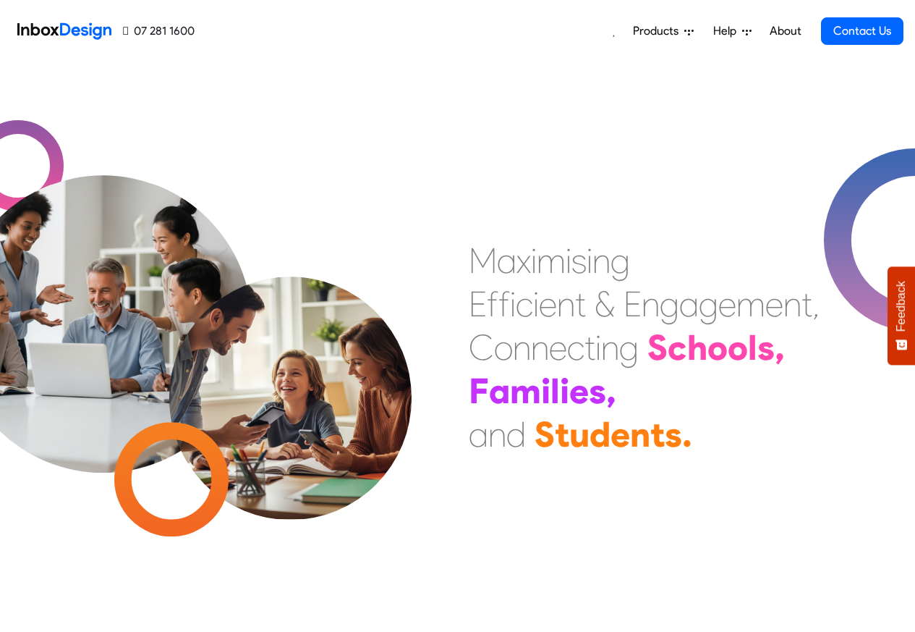 Image resolution: width=915 pixels, height=632 pixels. What do you see at coordinates (785, 31) in the screenshot?
I see `a: About` at bounding box center [785, 31].